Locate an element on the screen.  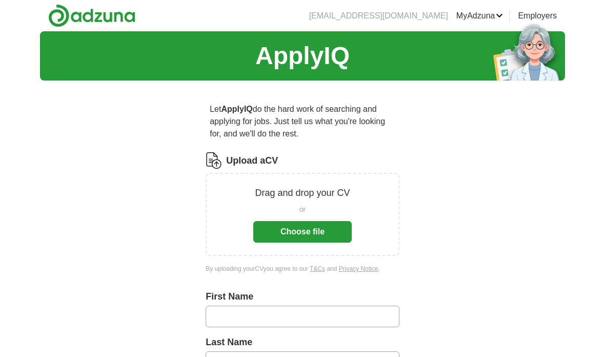
a: T&Cs is located at coordinates (317, 268).